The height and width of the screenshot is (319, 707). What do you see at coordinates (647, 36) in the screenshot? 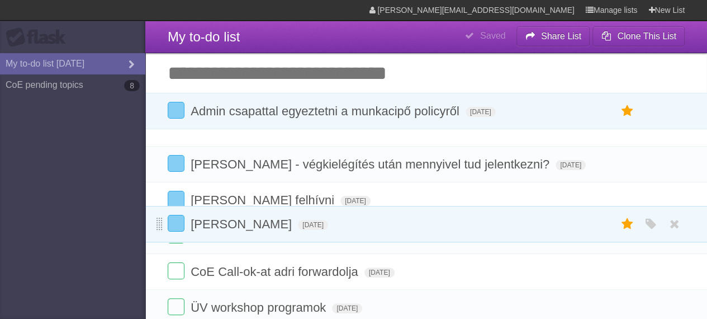
I see `b: Clone This List` at bounding box center [647, 36].